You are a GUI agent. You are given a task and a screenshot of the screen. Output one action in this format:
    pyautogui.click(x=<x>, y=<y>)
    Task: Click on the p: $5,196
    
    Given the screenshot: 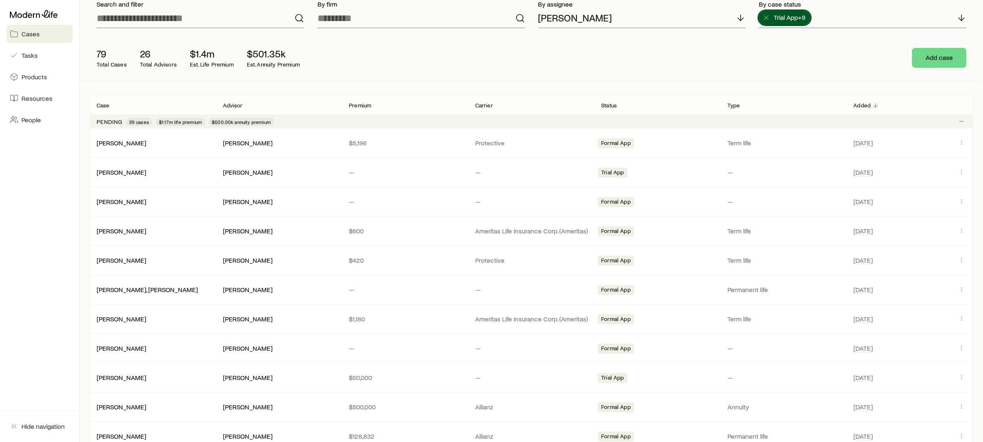 What is the action you would take?
    pyautogui.click(x=405, y=143)
    